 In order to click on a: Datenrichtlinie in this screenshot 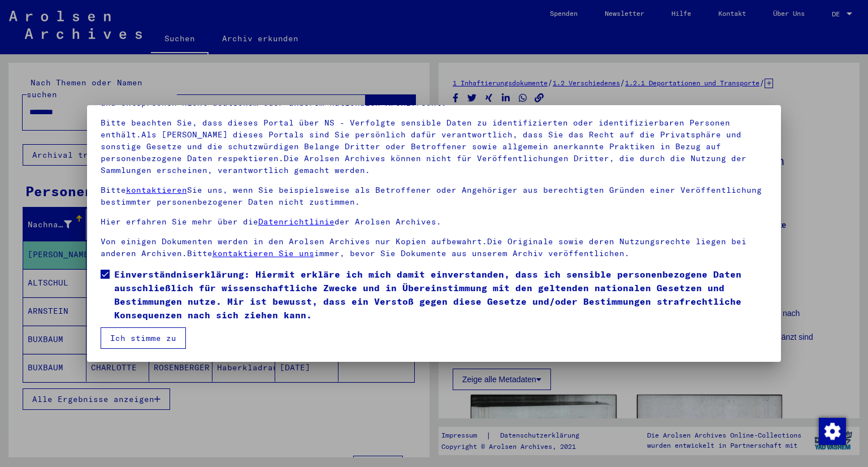, I will do `click(296, 221)`.